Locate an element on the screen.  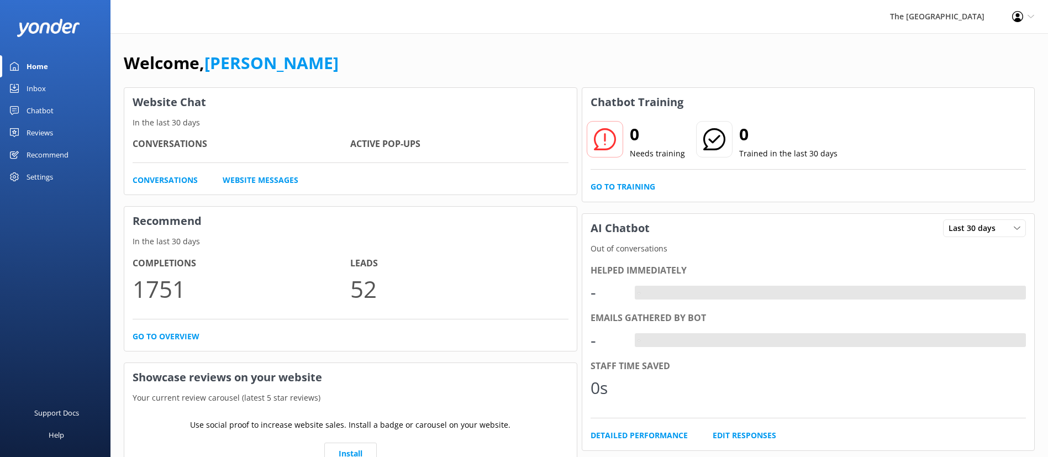
p: Needs training is located at coordinates (658, 154).